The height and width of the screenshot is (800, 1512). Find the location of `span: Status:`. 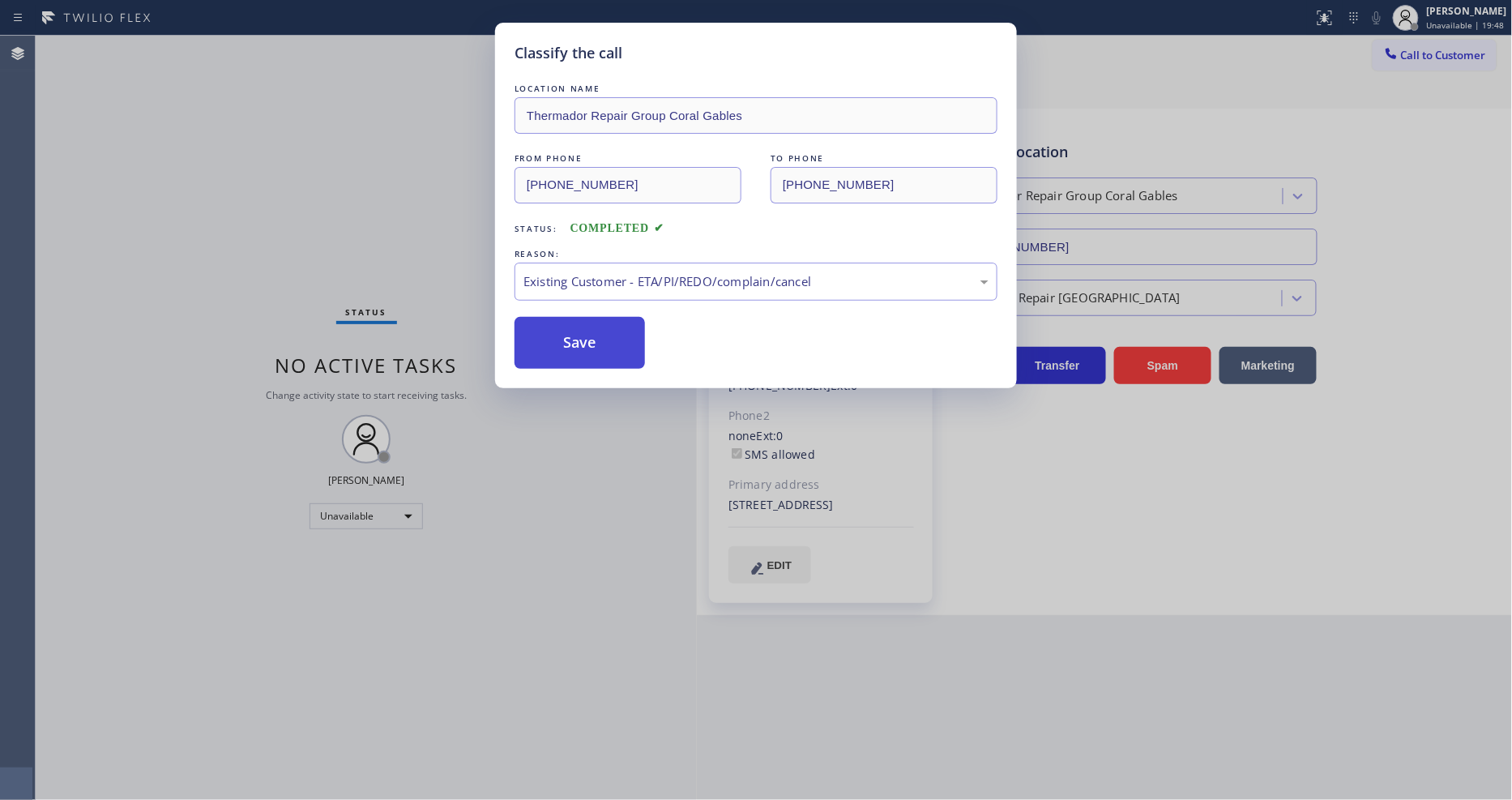

span: Status: is located at coordinates (535, 228).